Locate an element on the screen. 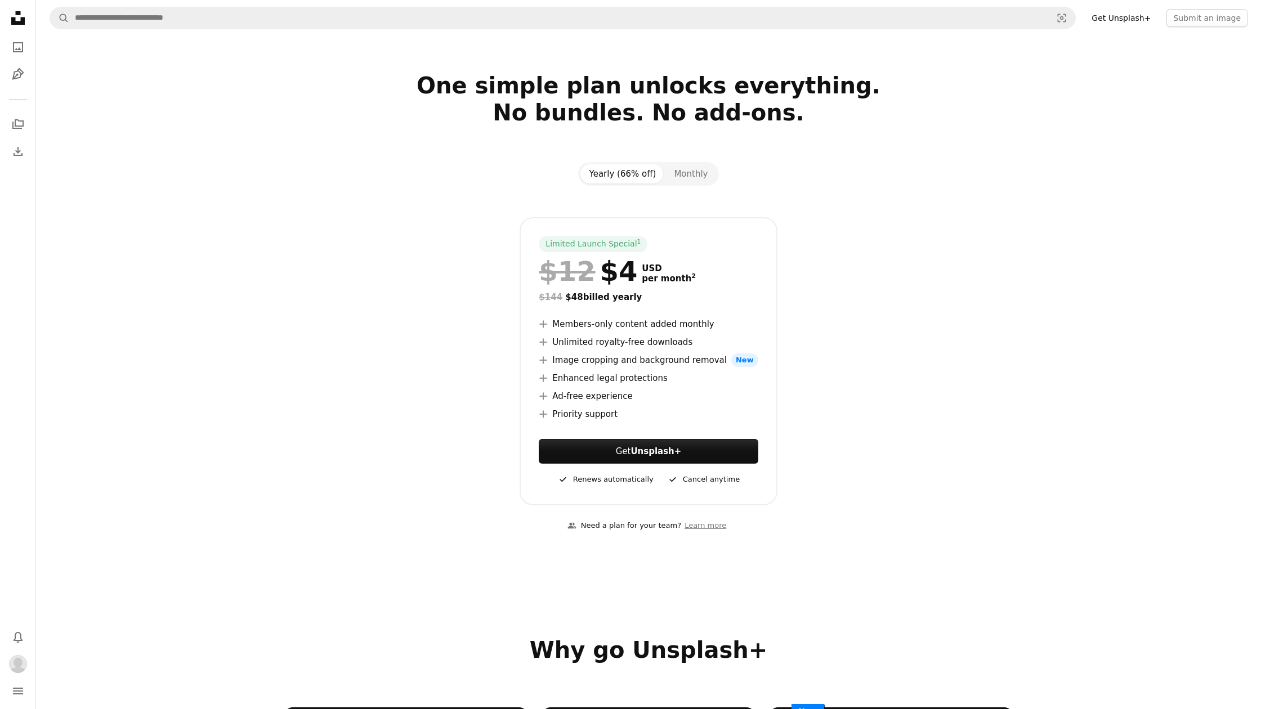 This screenshot has width=1261, height=709. button: Yearly (66% off) is located at coordinates (622, 174).